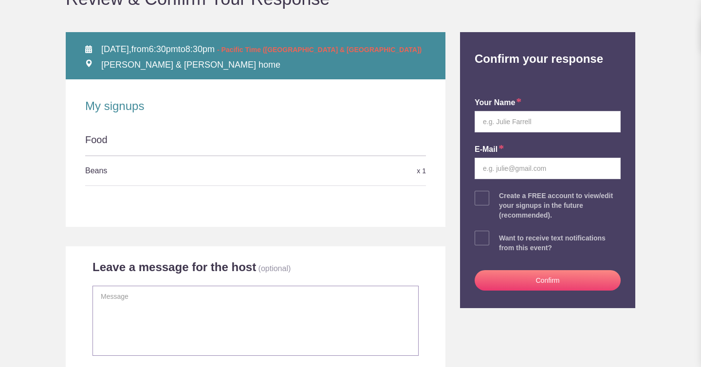  Describe the element at coordinates (498, 103) in the screenshot. I see `label: your name` at that location.